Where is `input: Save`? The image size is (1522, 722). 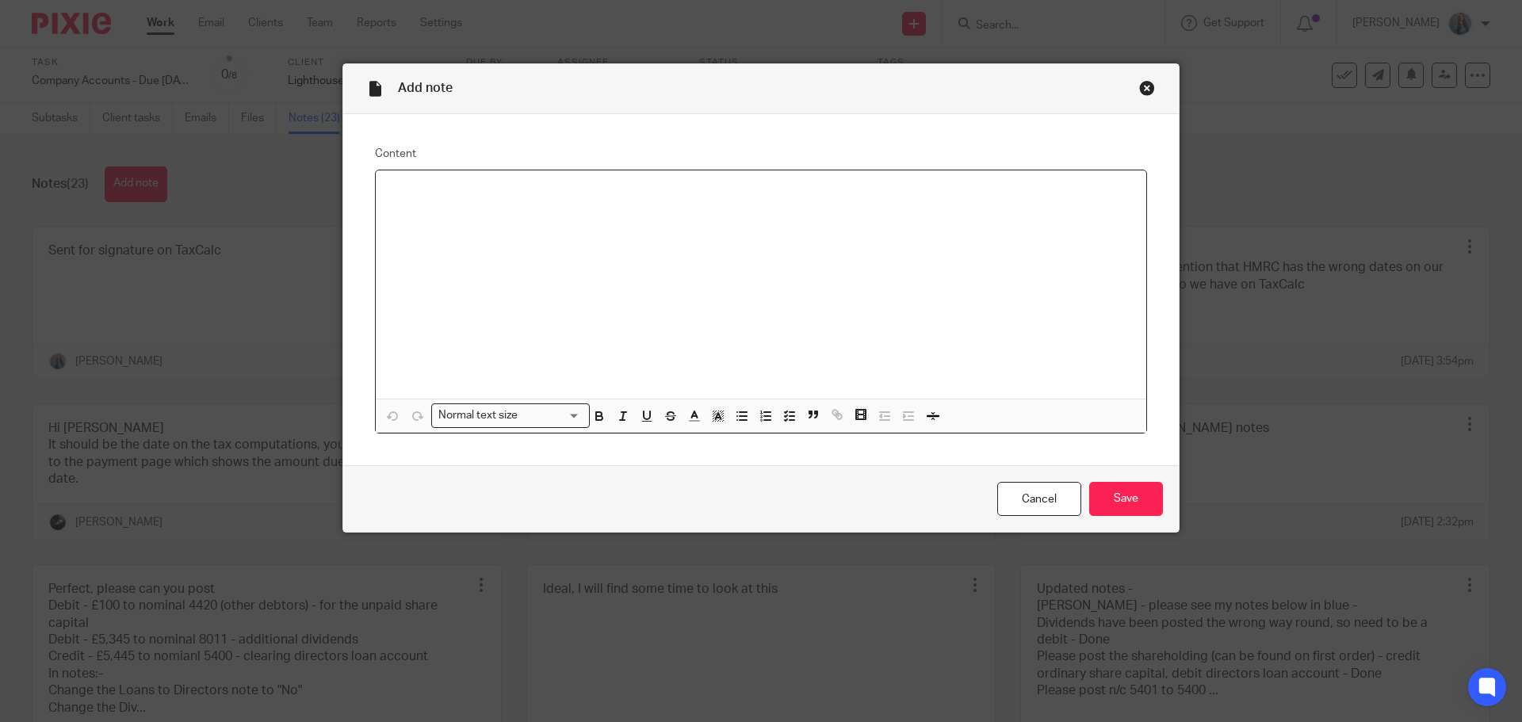 input: Save is located at coordinates (1126, 499).